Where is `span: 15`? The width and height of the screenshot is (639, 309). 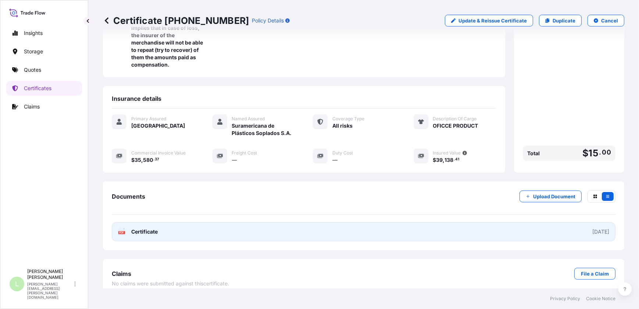
span: 15 is located at coordinates (593, 153).